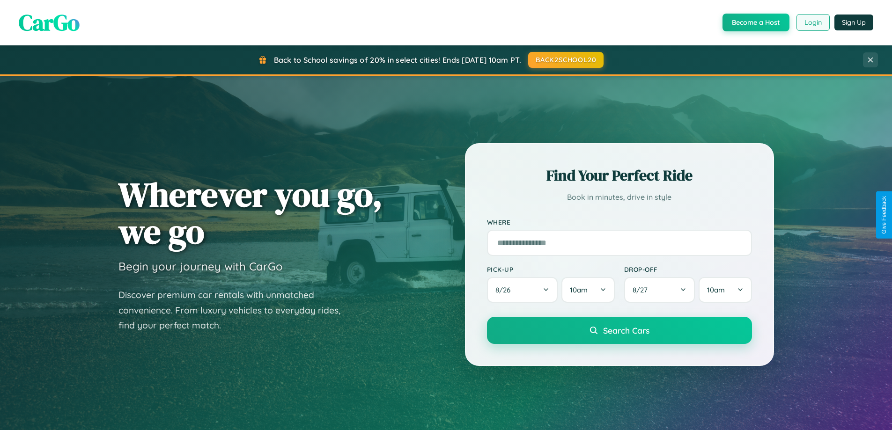 The image size is (892, 430). Describe the element at coordinates (200, 266) in the screenshot. I see `h3: Begin your journey with CarGo` at that location.